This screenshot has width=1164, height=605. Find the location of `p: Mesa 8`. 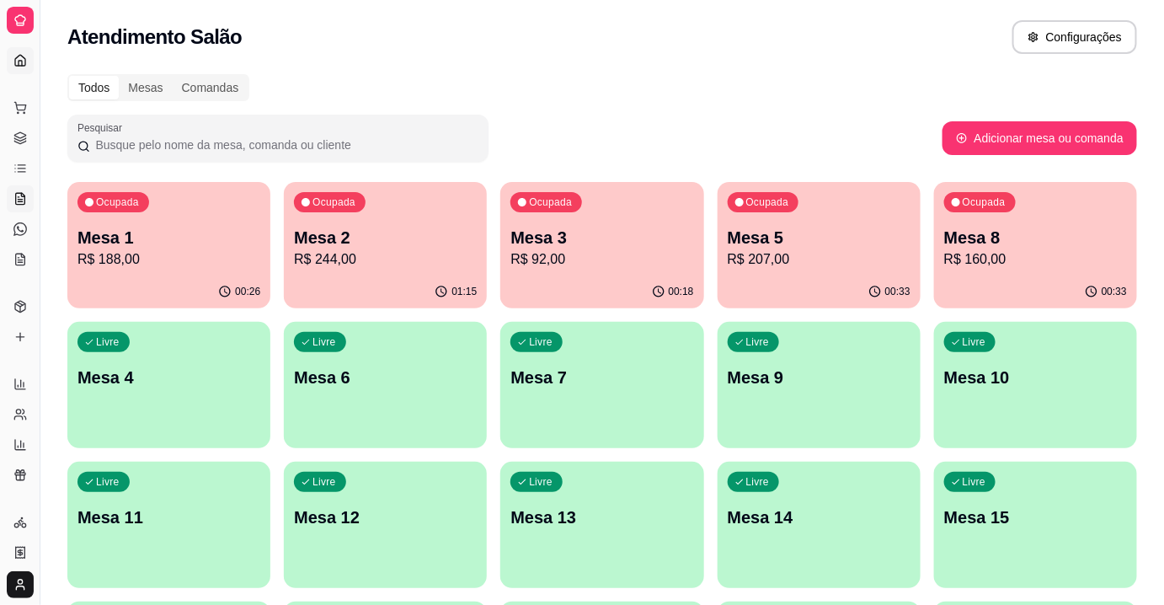

p: Mesa 8 is located at coordinates (1035, 237).